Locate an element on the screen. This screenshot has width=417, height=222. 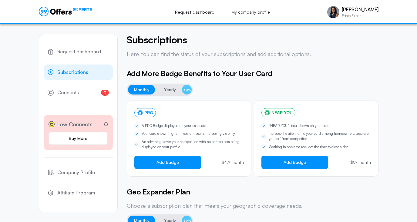
a: Connects0 is located at coordinates (78, 93).